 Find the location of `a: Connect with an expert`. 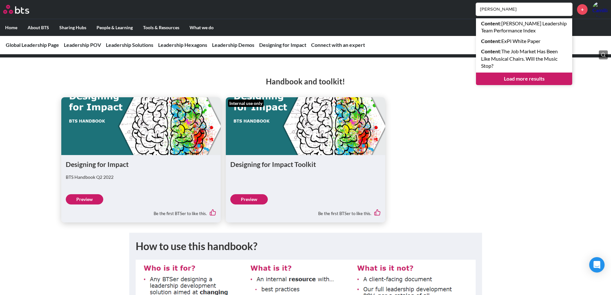

a: Connect with an expert is located at coordinates (338, 45).